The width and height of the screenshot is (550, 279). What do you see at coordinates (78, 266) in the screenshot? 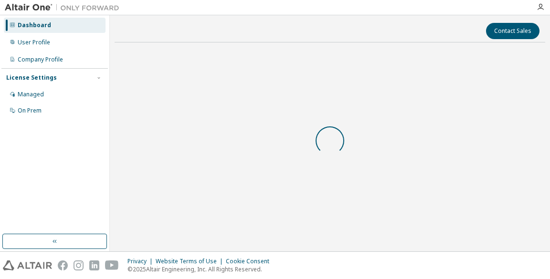
I see `img: instagram.svg` at bounding box center [78, 266].